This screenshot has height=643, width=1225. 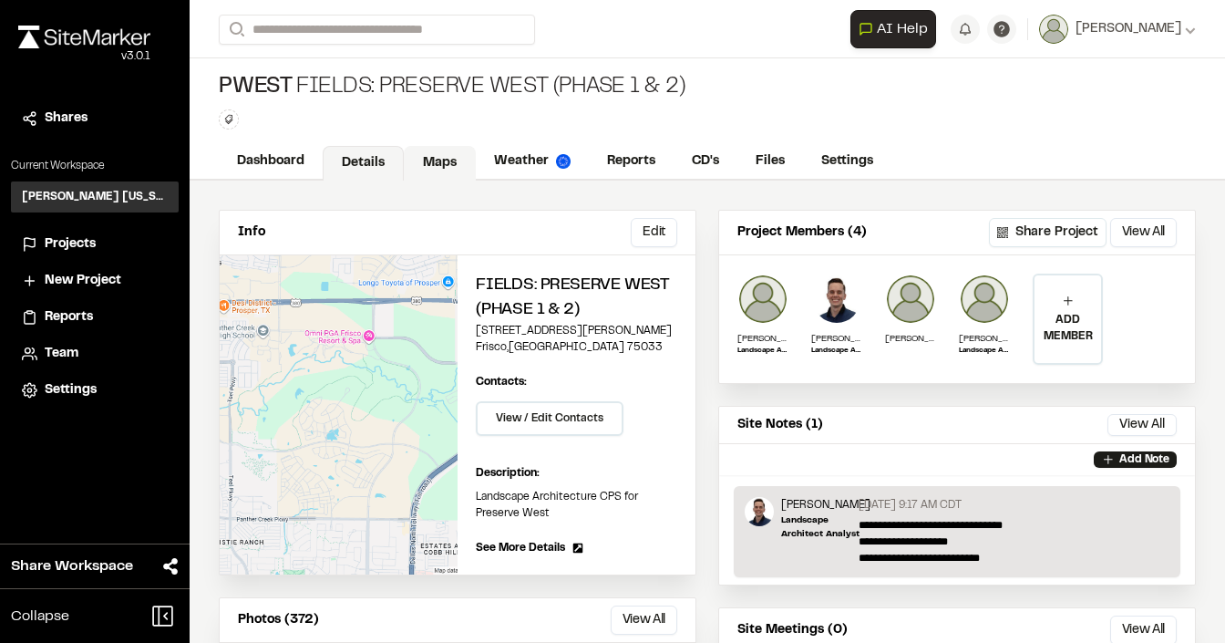 I want to click on p: Add Note, so click(x=1144, y=459).